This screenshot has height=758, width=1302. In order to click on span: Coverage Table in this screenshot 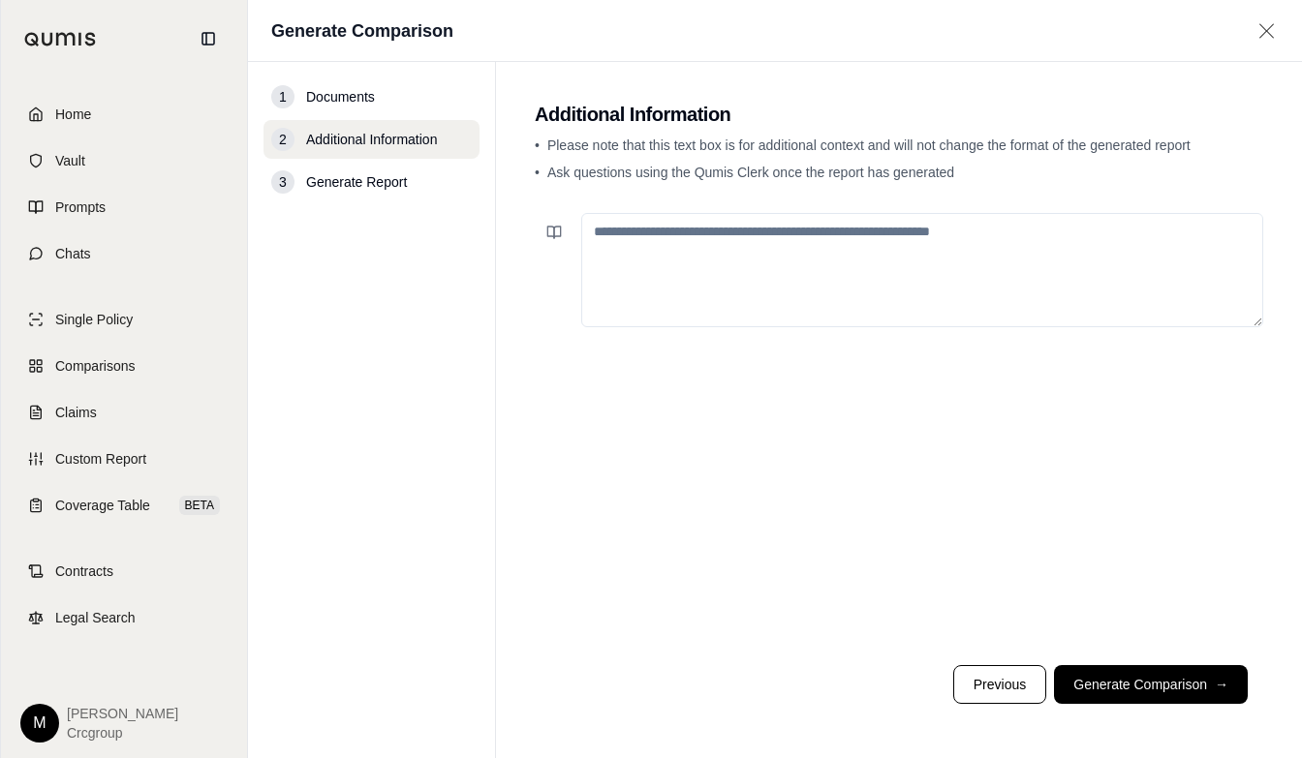, I will do `click(103, 506)`.